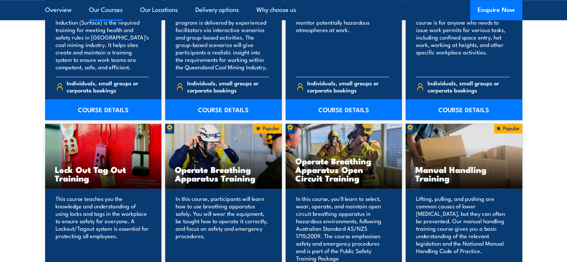 This screenshot has width=567, height=262. What do you see at coordinates (464, 174) in the screenshot?
I see `h3: Manual Handling Training` at bounding box center [464, 174].